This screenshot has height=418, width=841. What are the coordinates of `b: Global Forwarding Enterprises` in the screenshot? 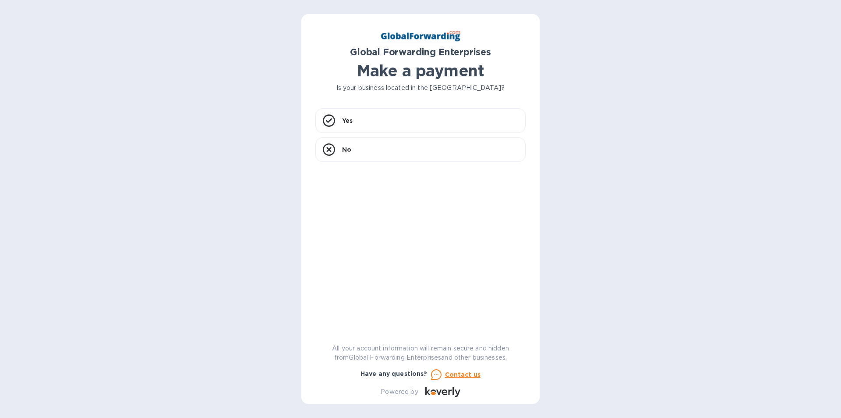 It's located at (421, 52).